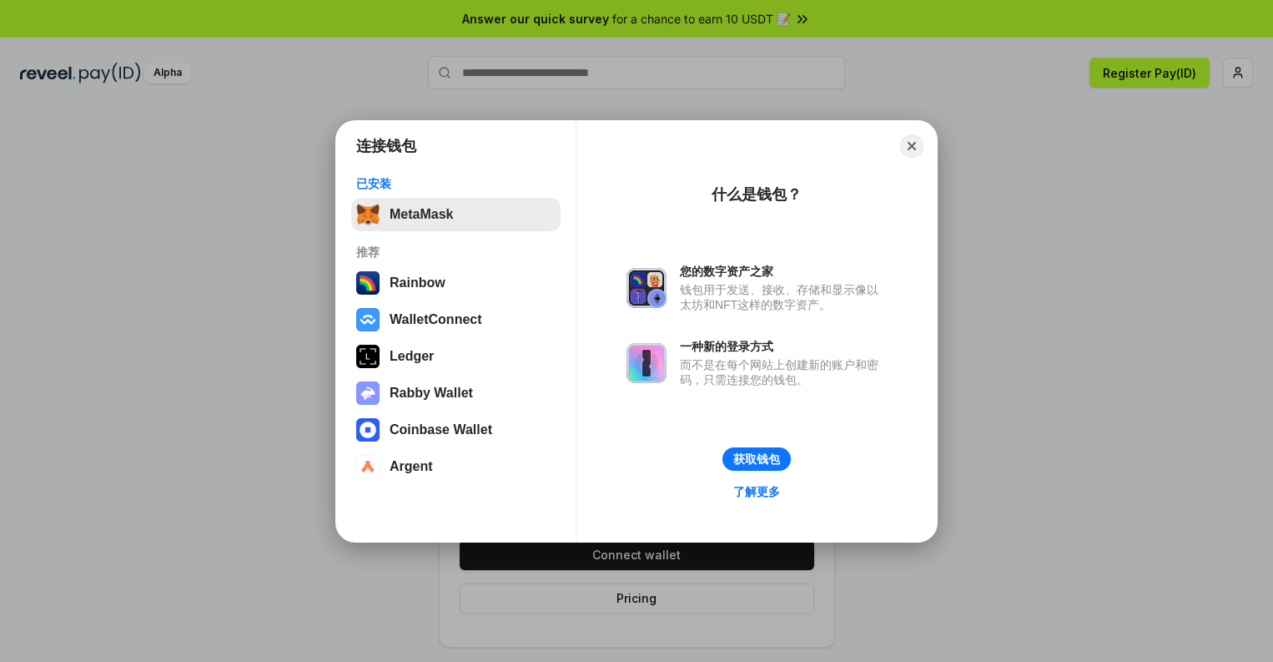  Describe the element at coordinates (386, 146) in the screenshot. I see `h1: 连接钱包` at that location.